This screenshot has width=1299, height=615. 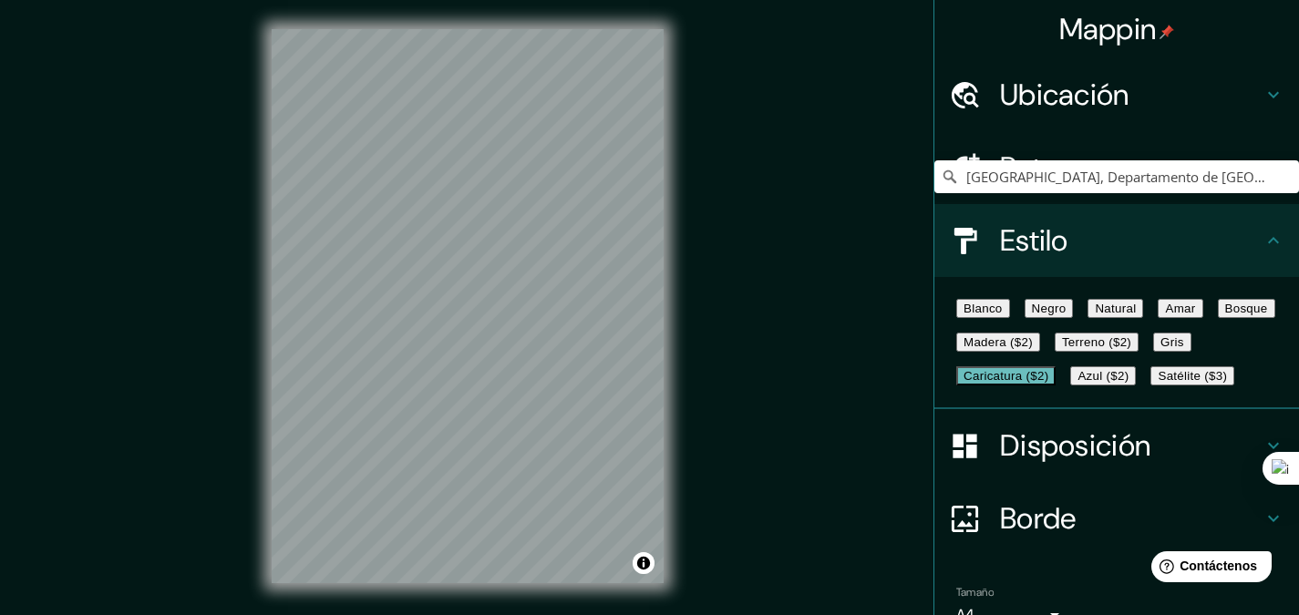 What do you see at coordinates (1117, 177) in the screenshot?
I see `input: Elige tu ciudad o zona` at bounding box center [1117, 177].